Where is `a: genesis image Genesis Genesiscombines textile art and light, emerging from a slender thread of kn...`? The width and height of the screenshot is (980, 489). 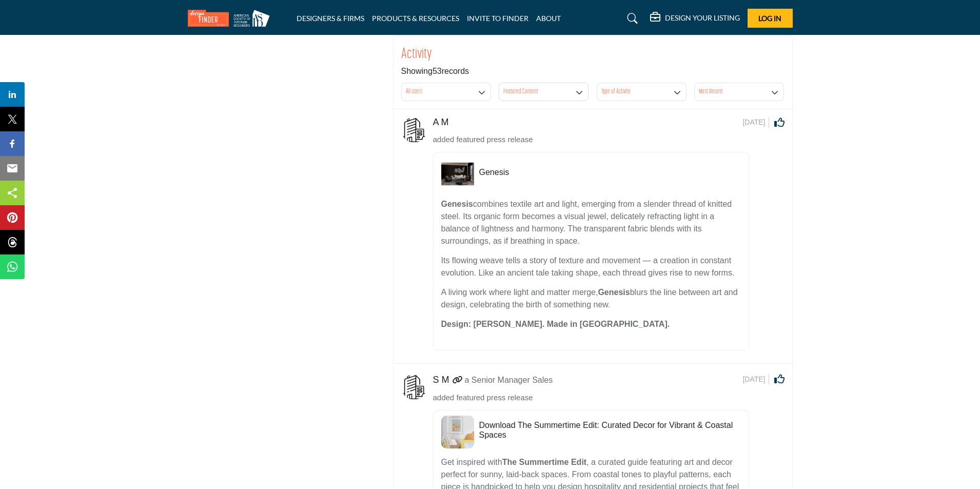 a: genesis image Genesis Genesiscombines textile art and light, emerging from a slender thread of kn... is located at coordinates (608, 251).